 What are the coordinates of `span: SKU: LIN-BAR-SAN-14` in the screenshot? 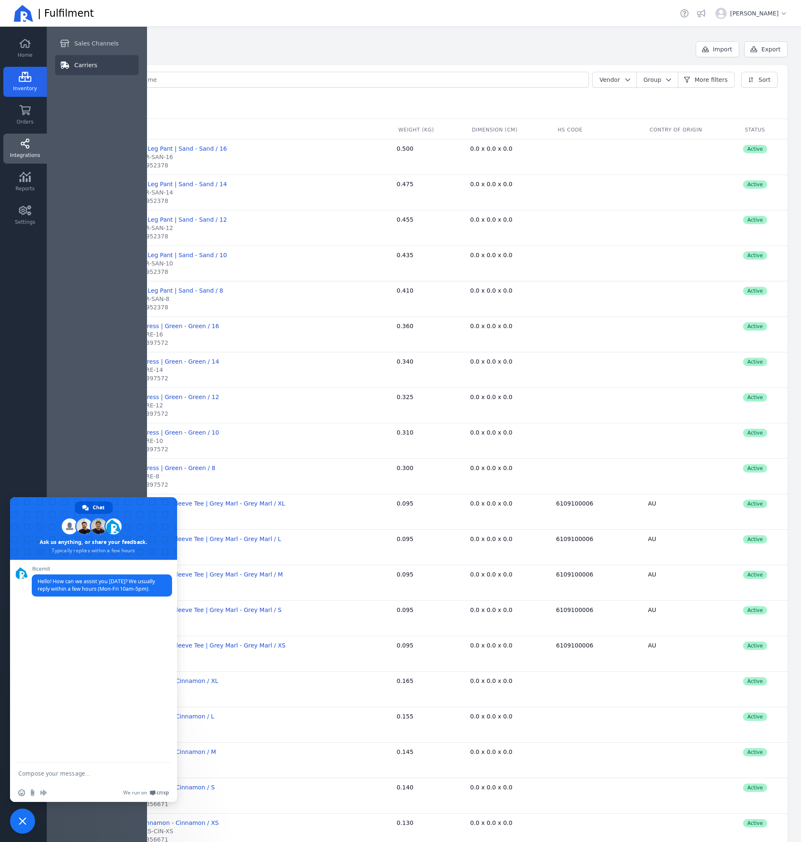 It's located at (142, 192).